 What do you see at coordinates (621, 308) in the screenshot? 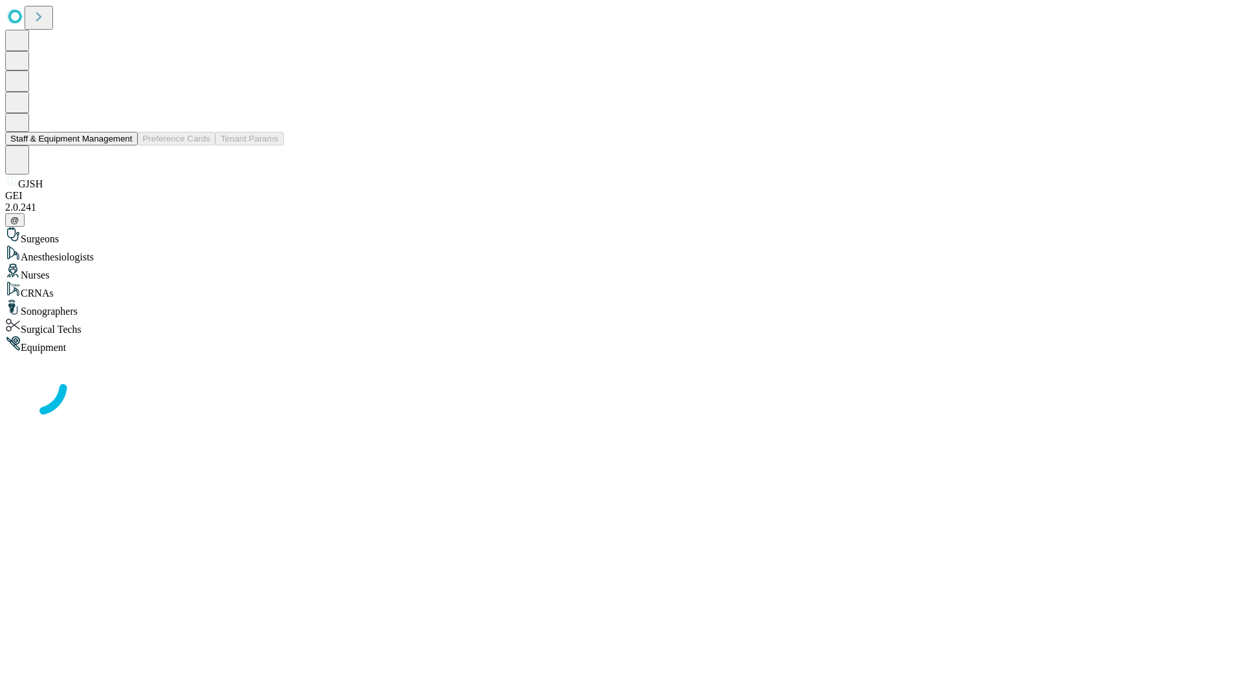
I see `div: Sonographers` at bounding box center [621, 308].